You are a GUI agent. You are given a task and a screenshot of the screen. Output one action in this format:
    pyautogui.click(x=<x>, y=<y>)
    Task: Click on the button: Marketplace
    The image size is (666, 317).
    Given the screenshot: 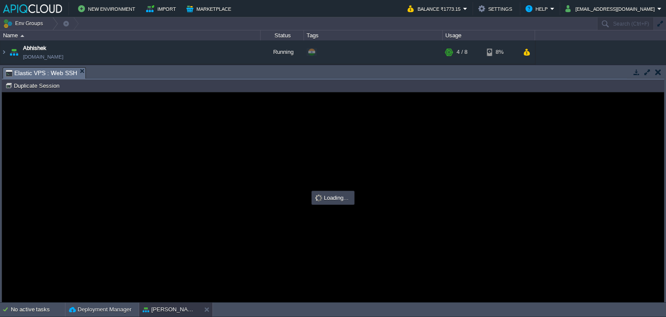 What is the action you would take?
    pyautogui.click(x=210, y=9)
    